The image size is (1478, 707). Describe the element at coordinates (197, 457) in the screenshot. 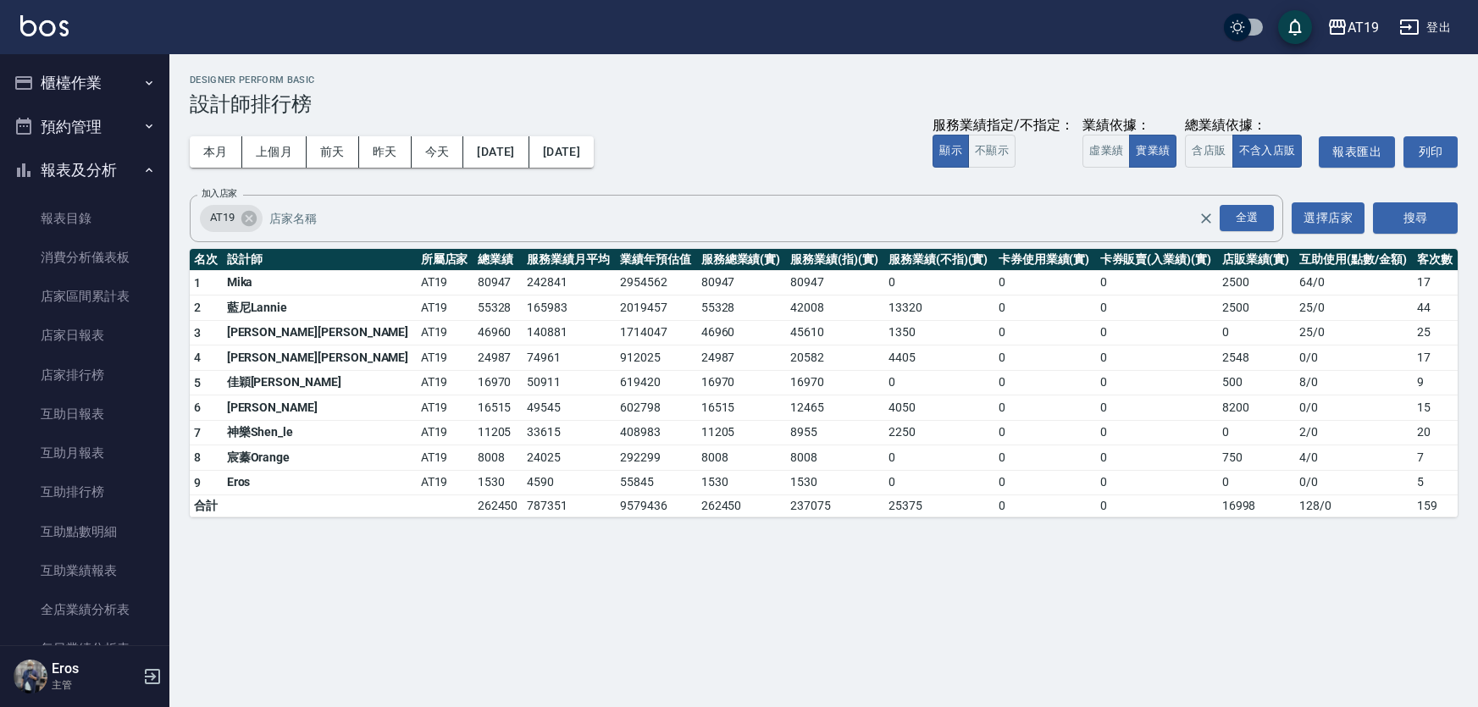

I see `span: 8` at that location.